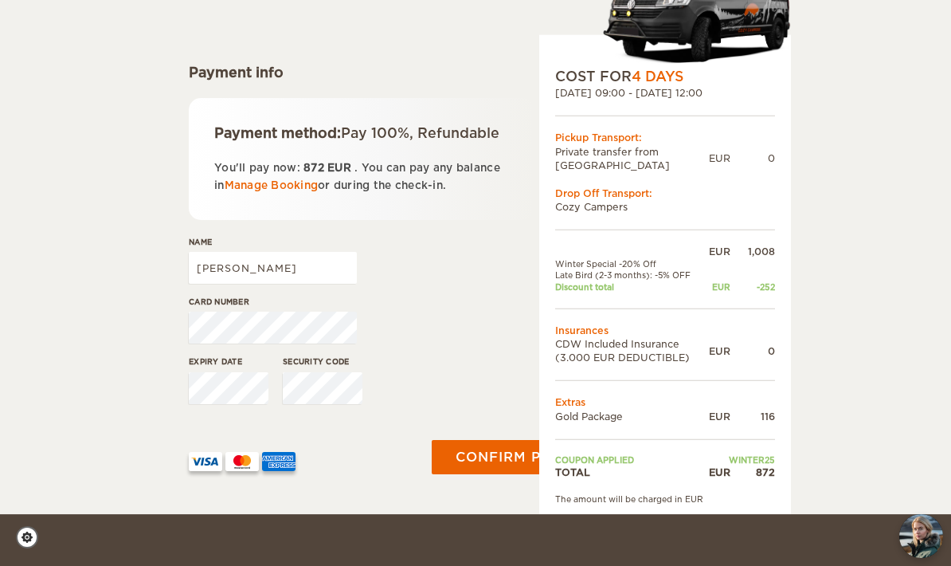  What do you see at coordinates (632, 275) in the screenshot?
I see `td: Late Bird (2-3 months): -5% OFF` at bounding box center [632, 275].